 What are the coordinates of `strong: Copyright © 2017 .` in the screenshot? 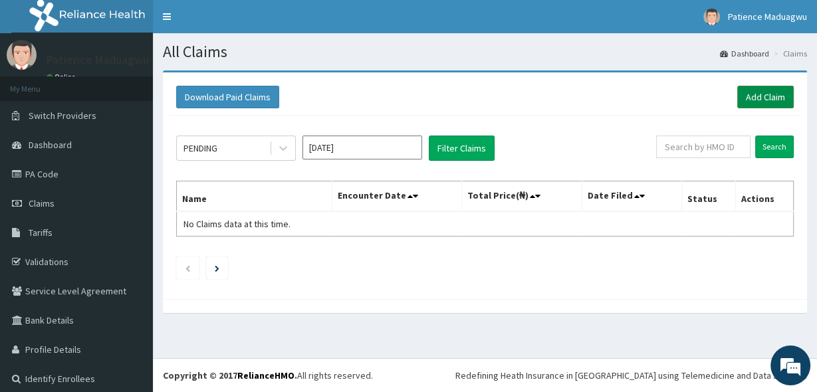 It's located at (230, 376).